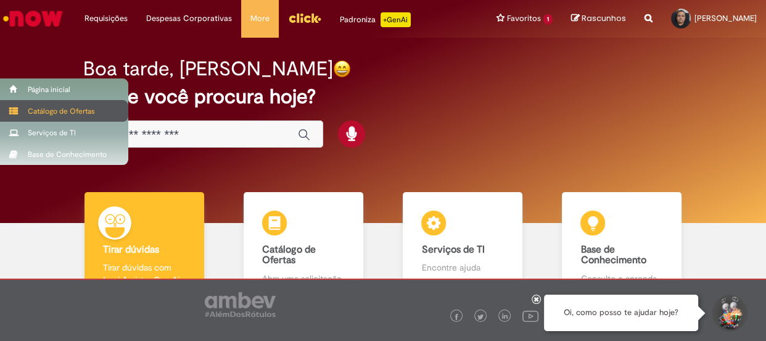  I want to click on span: Requisições, so click(106, 19).